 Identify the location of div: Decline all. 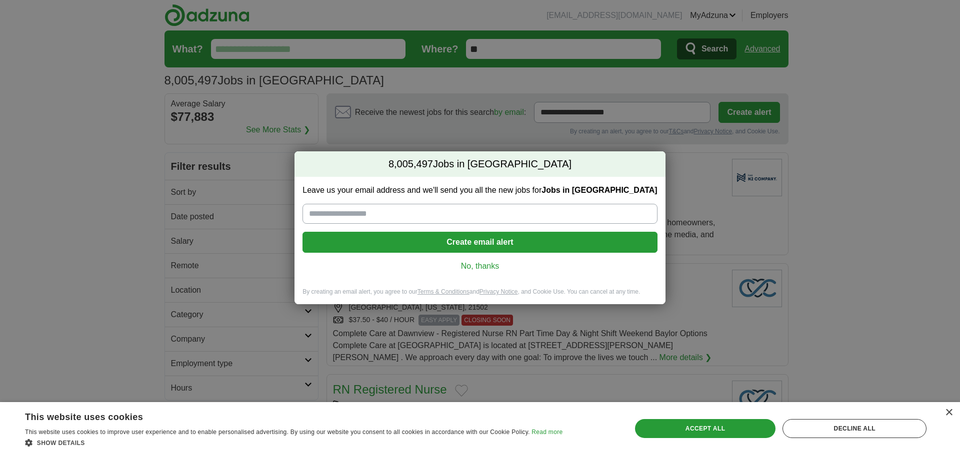
(854, 429).